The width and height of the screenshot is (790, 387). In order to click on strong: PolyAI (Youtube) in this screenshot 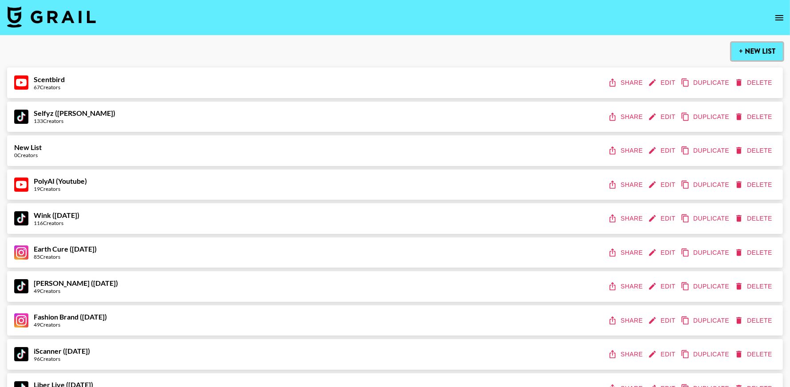, I will do `click(60, 181)`.